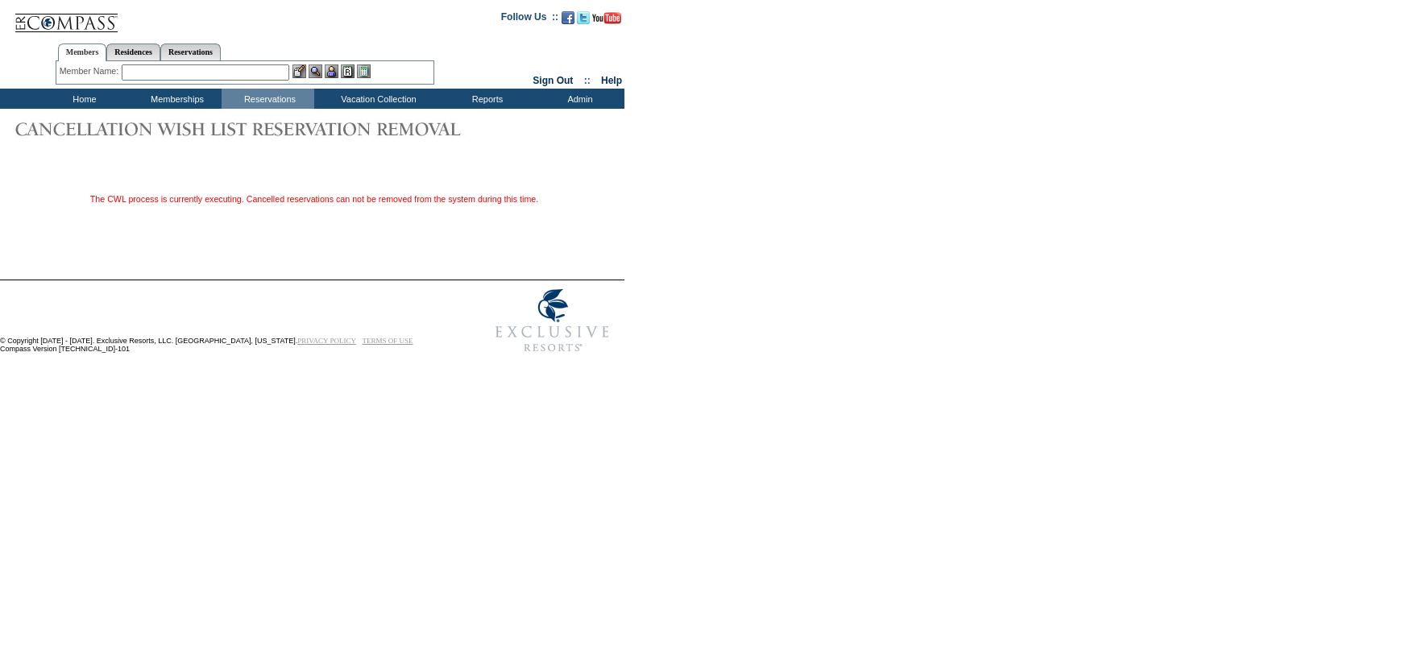  Describe the element at coordinates (584, 21) in the screenshot. I see `a: Follow us on Twitter` at that location.